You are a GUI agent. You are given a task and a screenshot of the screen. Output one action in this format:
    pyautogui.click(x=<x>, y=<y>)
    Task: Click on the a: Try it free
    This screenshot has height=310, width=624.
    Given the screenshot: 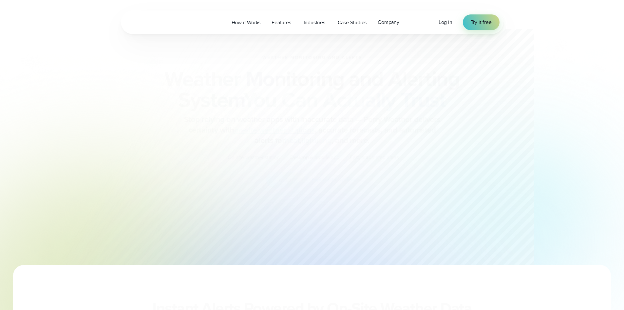 What is the action you would take?
    pyautogui.click(x=481, y=22)
    